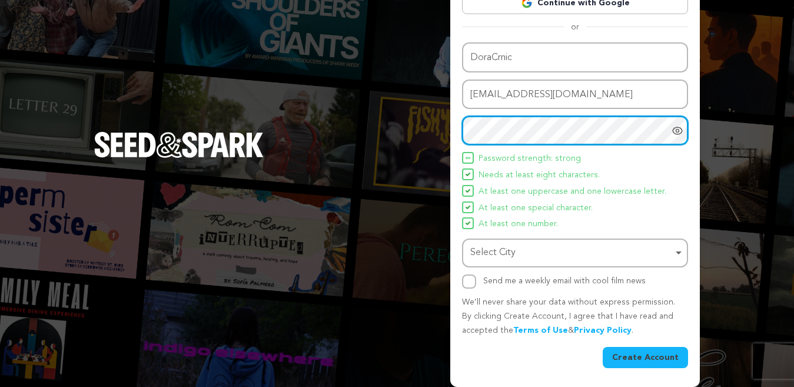  Describe the element at coordinates (539, 175) in the screenshot. I see `span: Needs at least eight characters.` at that location.